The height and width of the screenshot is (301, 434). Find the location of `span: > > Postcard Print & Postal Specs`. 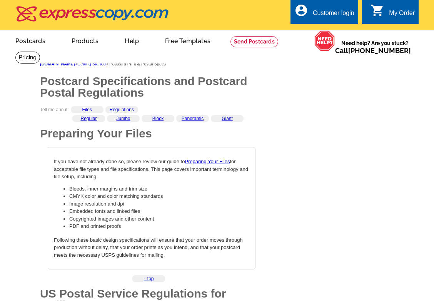

span: > > Postcard Print & Postal Specs is located at coordinates (103, 64).